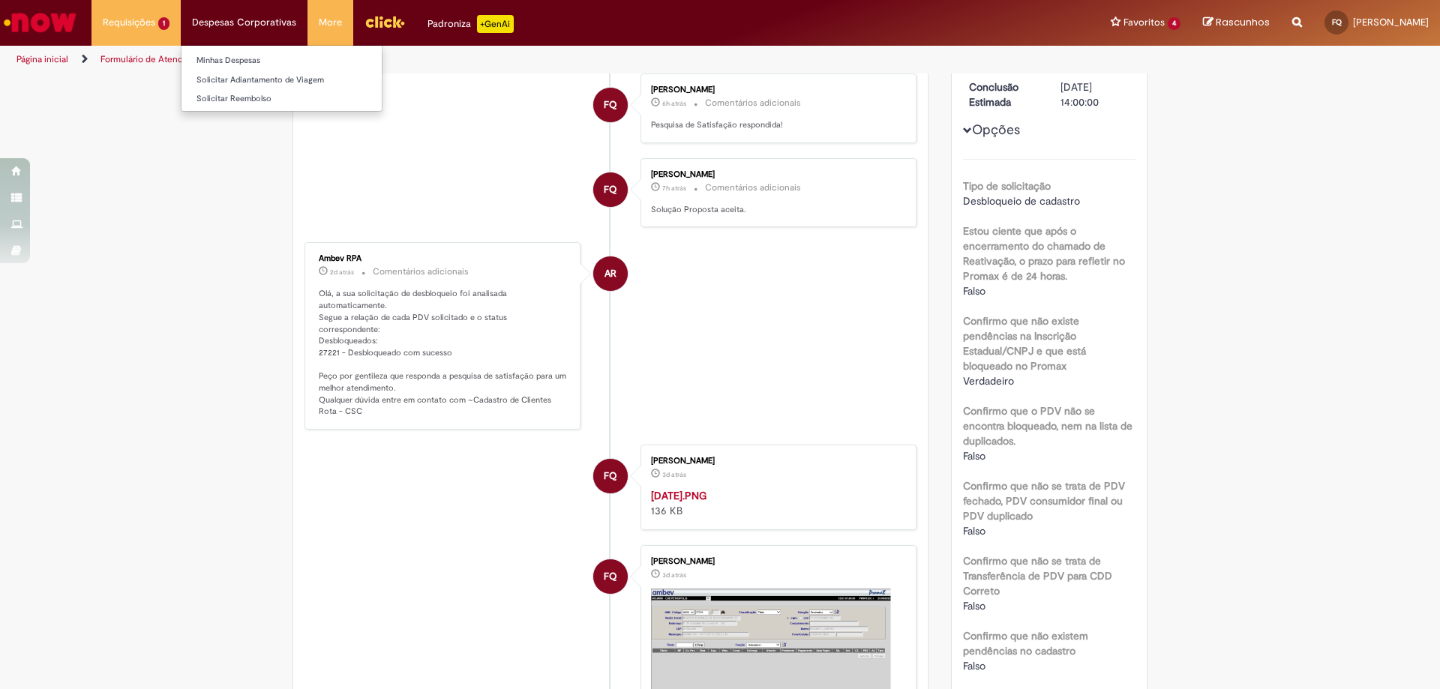  What do you see at coordinates (1006, 186) in the screenshot?
I see `b: Tipo de solicitação` at bounding box center [1006, 186].